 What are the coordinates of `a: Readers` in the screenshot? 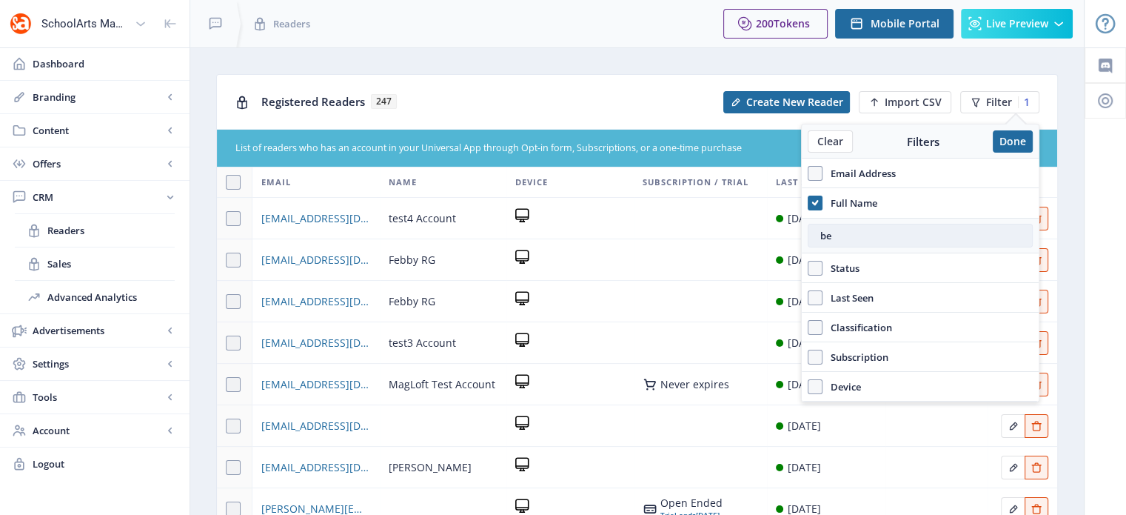 It's located at (95, 230).